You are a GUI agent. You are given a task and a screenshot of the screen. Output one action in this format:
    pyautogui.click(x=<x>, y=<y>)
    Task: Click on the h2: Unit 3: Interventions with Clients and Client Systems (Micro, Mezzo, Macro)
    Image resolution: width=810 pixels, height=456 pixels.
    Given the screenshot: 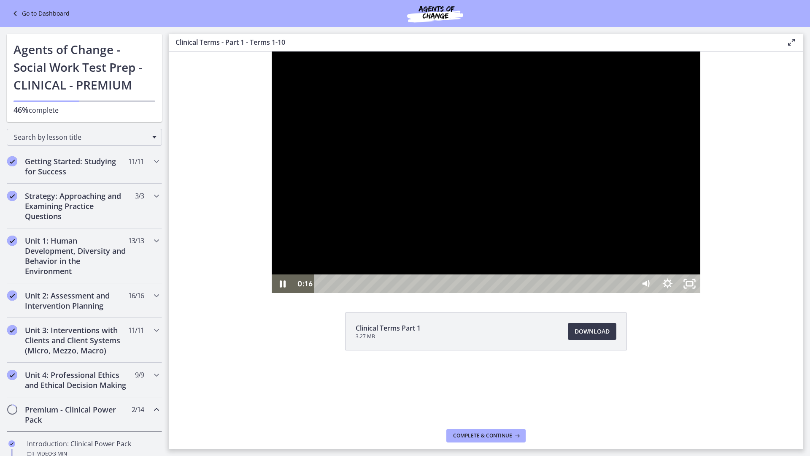 What is the action you would take?
    pyautogui.click(x=76, y=340)
    